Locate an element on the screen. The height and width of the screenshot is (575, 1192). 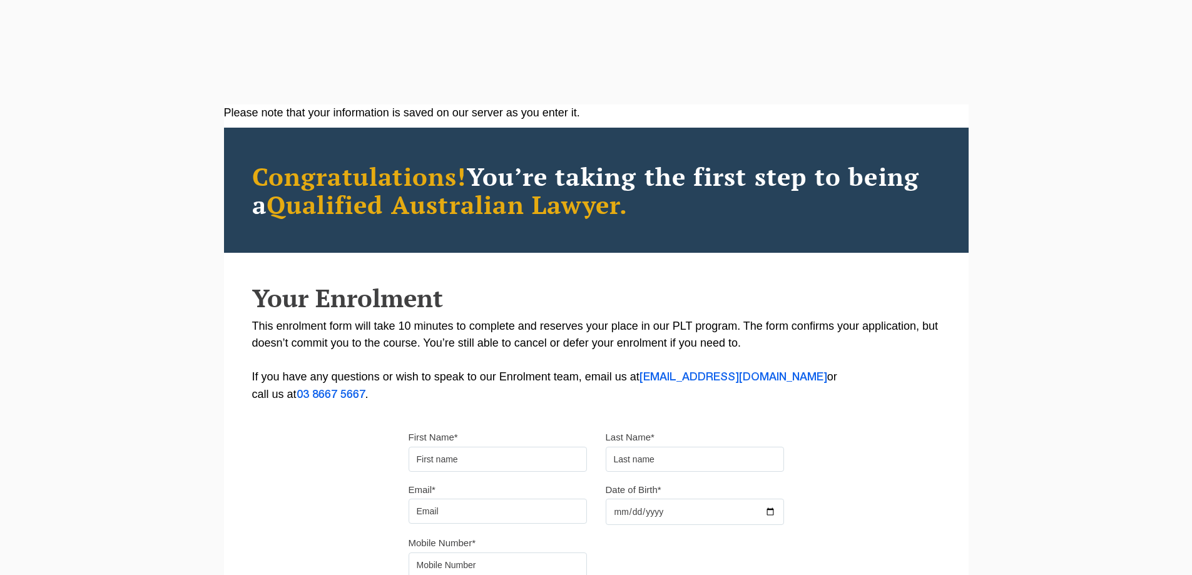
label: Date of Birth* is located at coordinates (633, 490).